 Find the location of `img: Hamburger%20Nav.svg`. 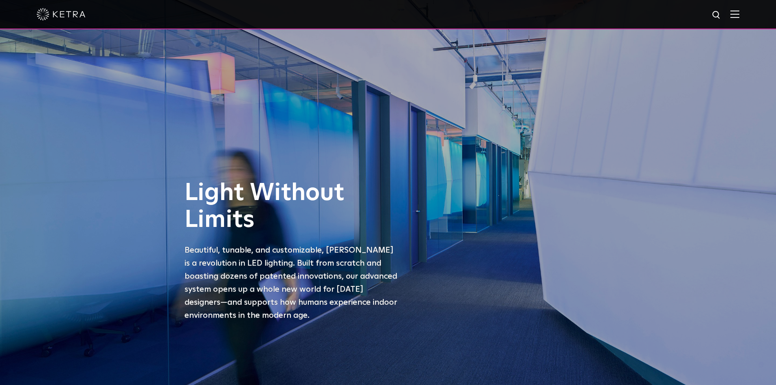

img: Hamburger%20Nav.svg is located at coordinates (735, 14).